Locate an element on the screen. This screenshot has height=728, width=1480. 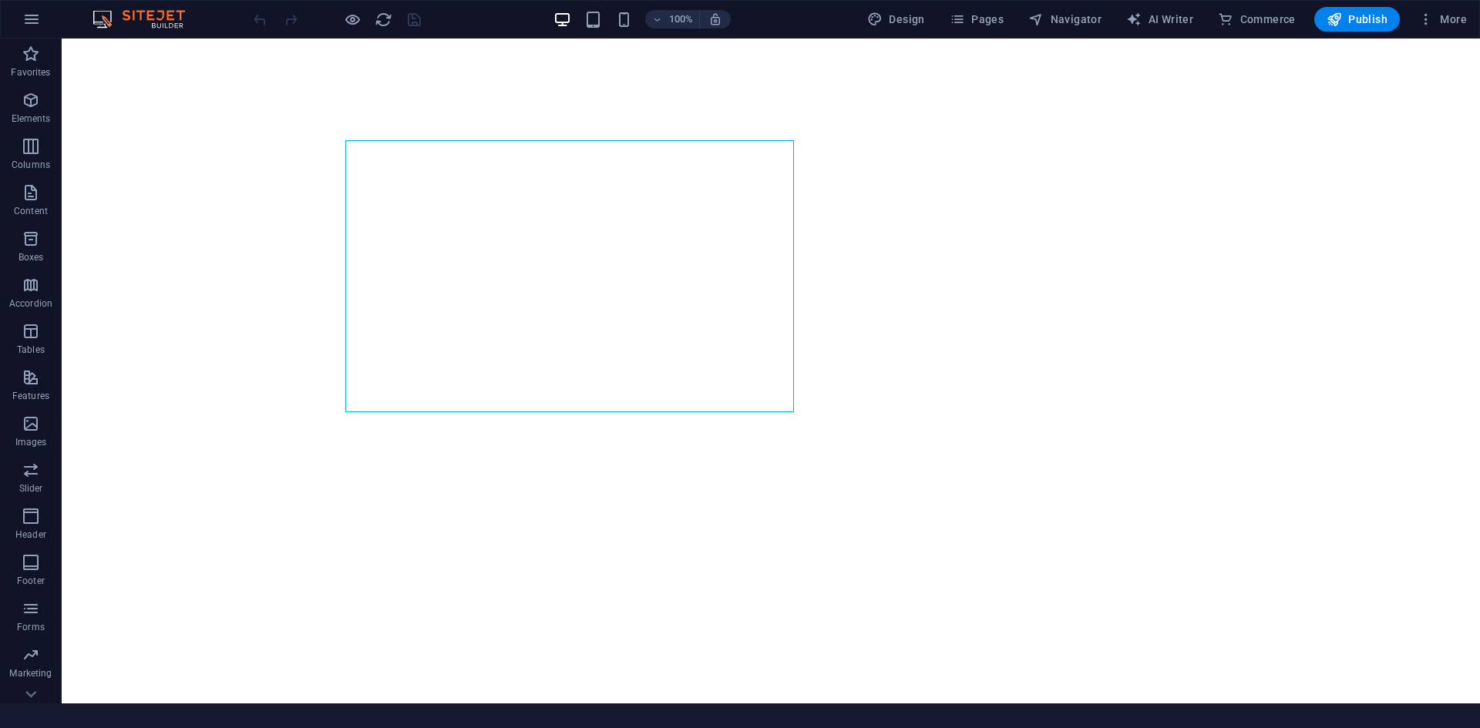
span: Navigator is located at coordinates (1064, 19).